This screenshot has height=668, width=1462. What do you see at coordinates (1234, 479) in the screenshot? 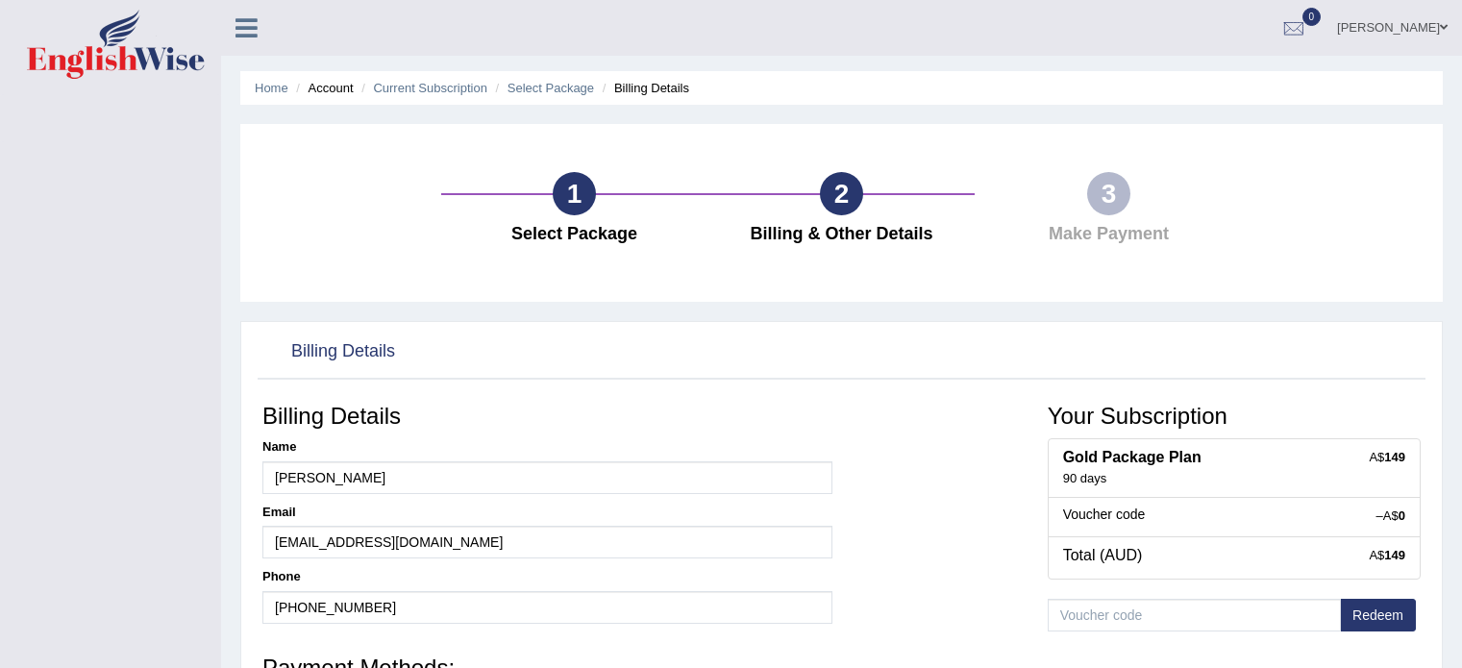
I see `div: 90 days` at bounding box center [1234, 479].